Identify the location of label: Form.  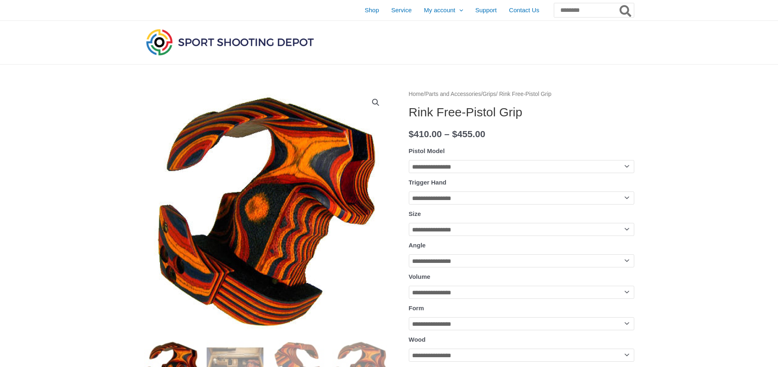
(417, 308).